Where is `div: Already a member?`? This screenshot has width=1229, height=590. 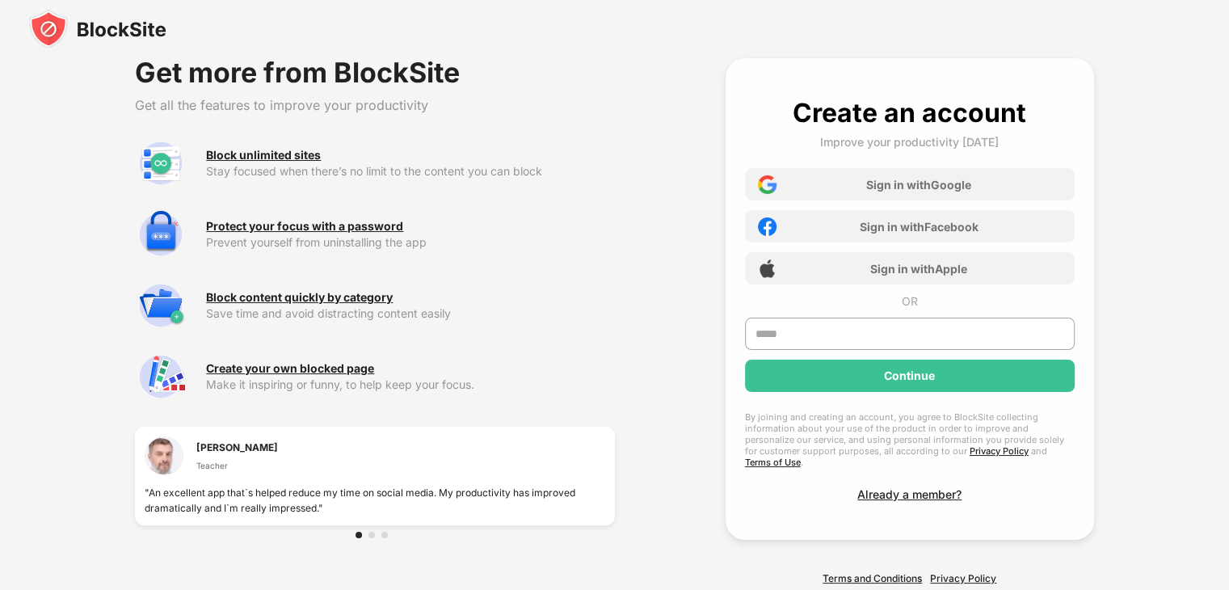
div: Already a member? is located at coordinates (909, 494).